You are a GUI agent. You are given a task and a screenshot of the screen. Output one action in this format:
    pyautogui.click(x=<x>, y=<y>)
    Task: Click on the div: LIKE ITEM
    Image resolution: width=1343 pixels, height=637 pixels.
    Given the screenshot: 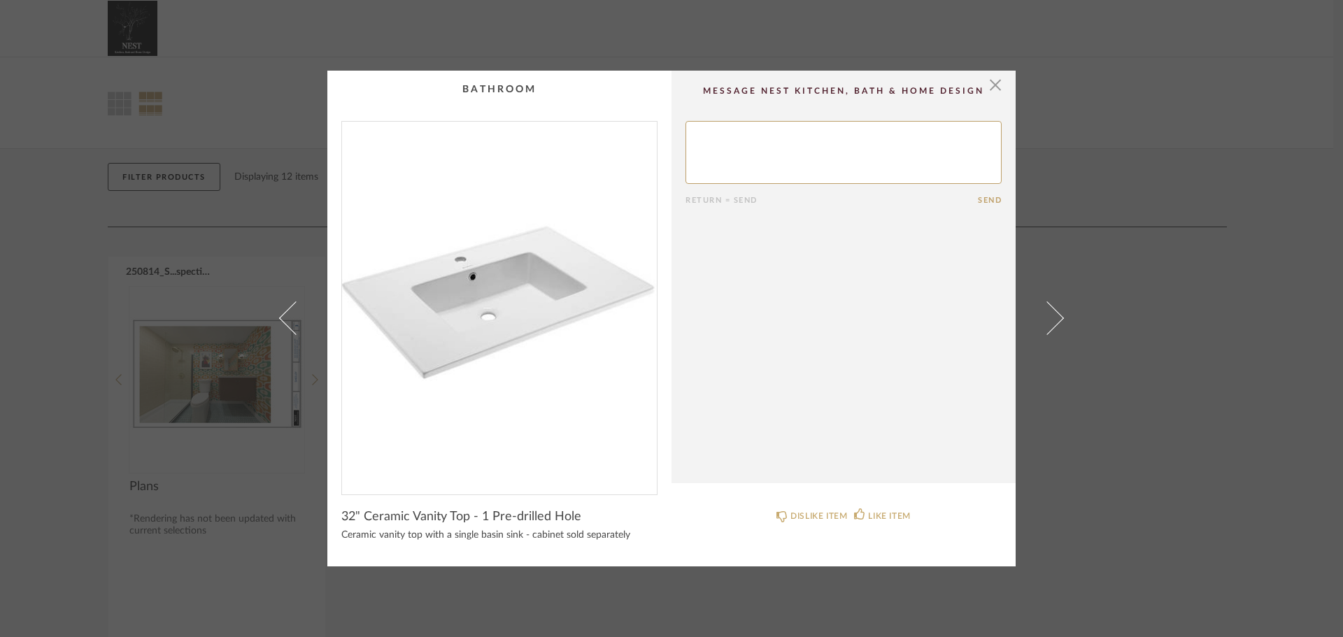 What is the action you would take?
    pyautogui.click(x=889, y=516)
    